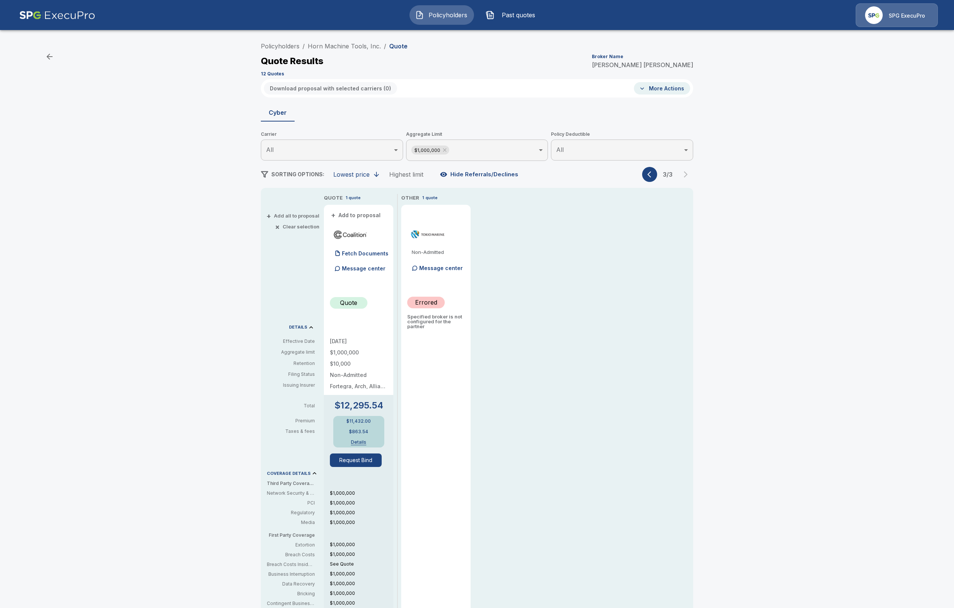 The image size is (954, 608). What do you see at coordinates (291, 513) in the screenshot?
I see `p: Regulatory: In case you're fined by regulators (e.g., for breaching consumer privacy)` at bounding box center [291, 513].